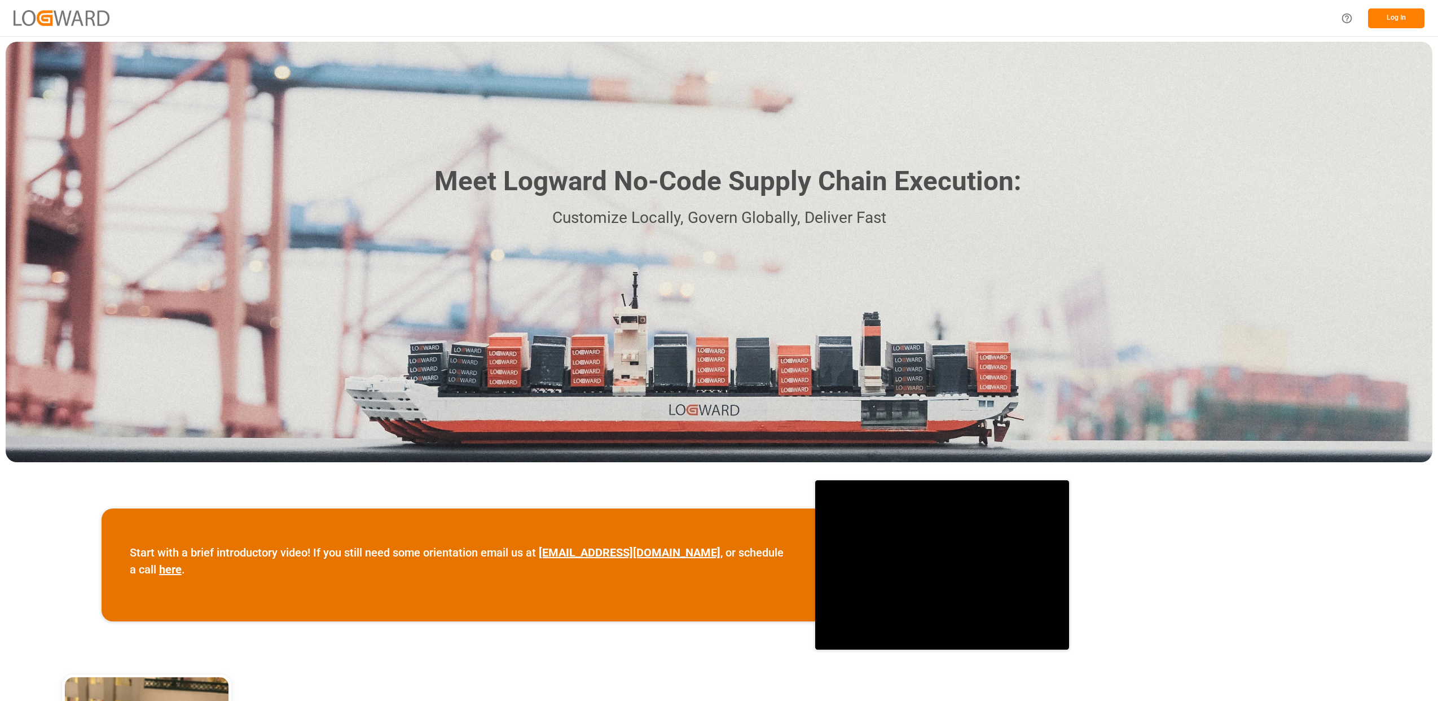 Image resolution: width=1438 pixels, height=701 pixels. What do you see at coordinates (61, 17) in the screenshot?
I see `img: Logward_new_orange.png` at bounding box center [61, 17].